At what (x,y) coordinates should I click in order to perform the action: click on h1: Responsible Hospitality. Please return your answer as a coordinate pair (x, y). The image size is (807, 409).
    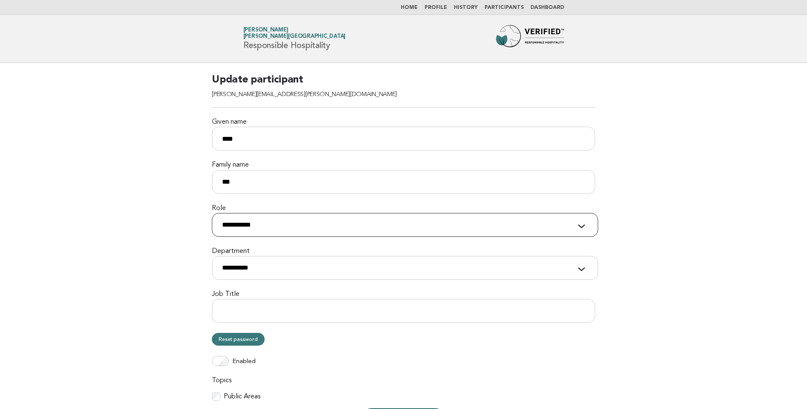
    Looking at the image, I should click on (294, 39).